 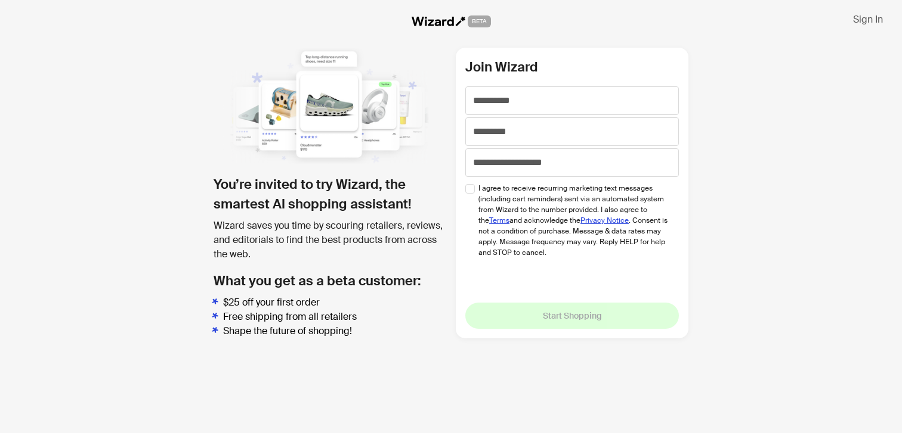 I want to click on li: Shape the future of shopping!, so click(x=335, y=332).